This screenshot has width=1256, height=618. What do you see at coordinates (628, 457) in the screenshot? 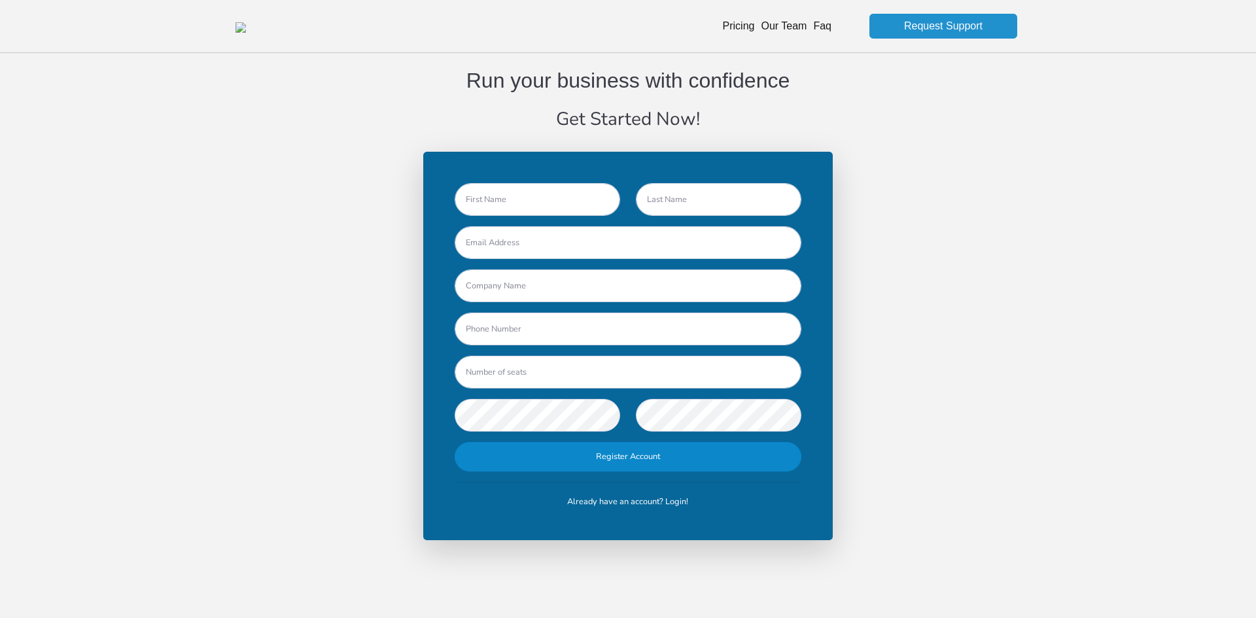
I see `input: Register Account` at bounding box center [628, 457].